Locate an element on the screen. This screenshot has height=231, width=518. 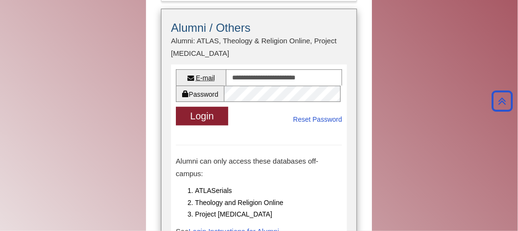
abbr: E-mail or username is located at coordinates (206, 78).